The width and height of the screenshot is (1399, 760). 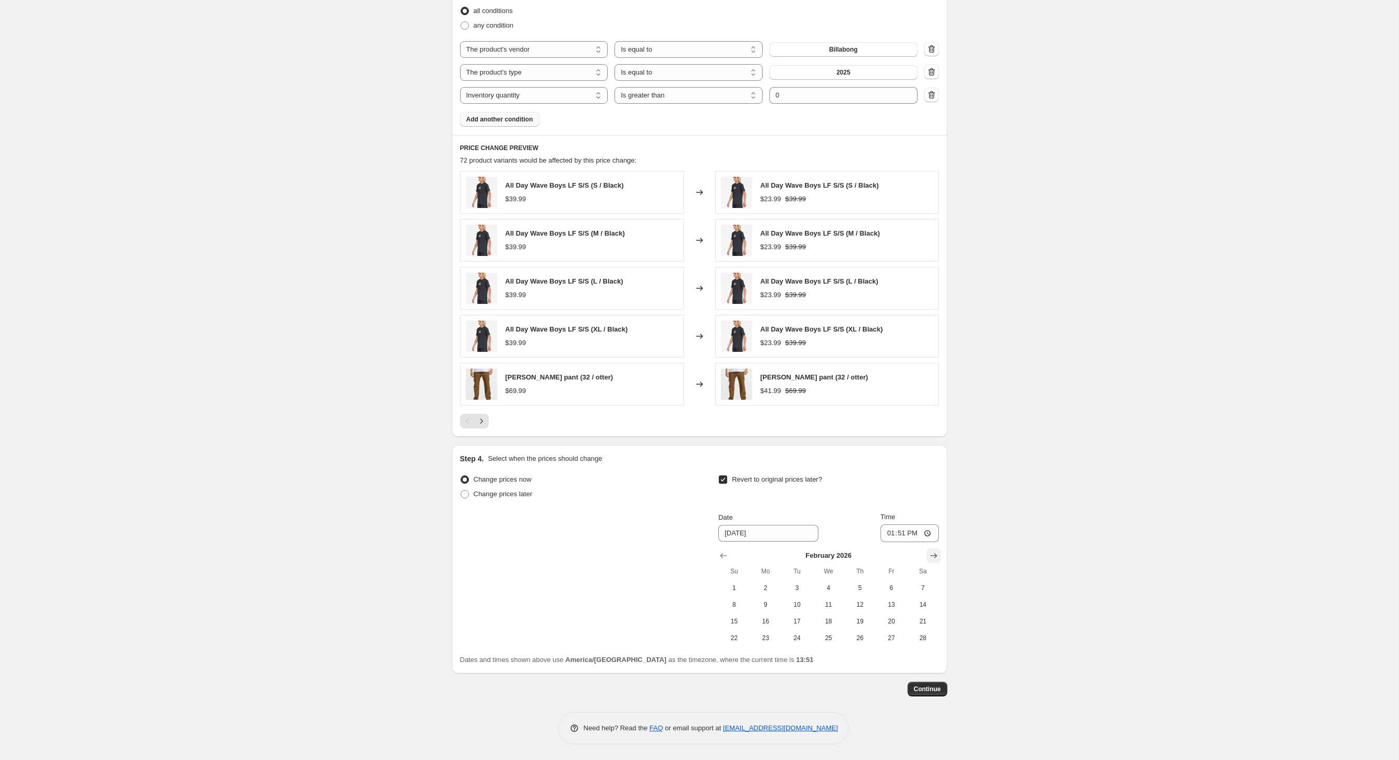 I want to click on button: Sunday February 1 2026, so click(x=734, y=588).